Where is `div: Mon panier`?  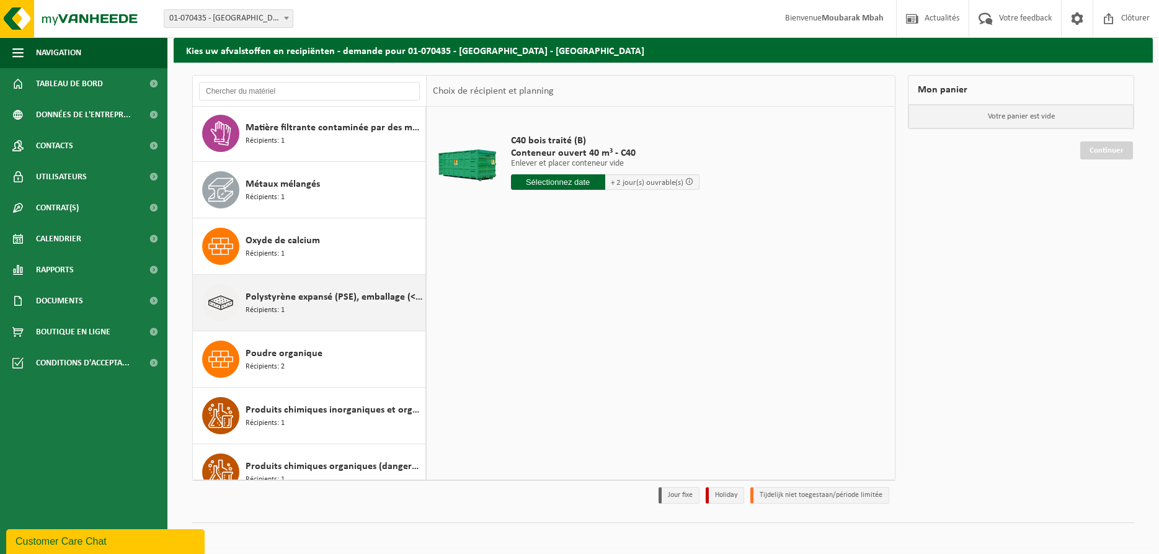
div: Mon panier is located at coordinates (1021, 90).